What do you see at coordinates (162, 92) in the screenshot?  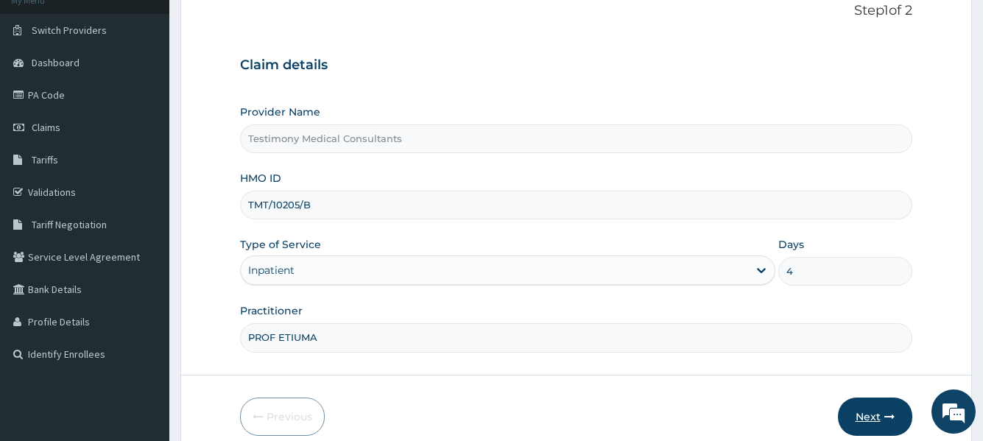 I see `div: Chat with us now` at bounding box center [162, 92].